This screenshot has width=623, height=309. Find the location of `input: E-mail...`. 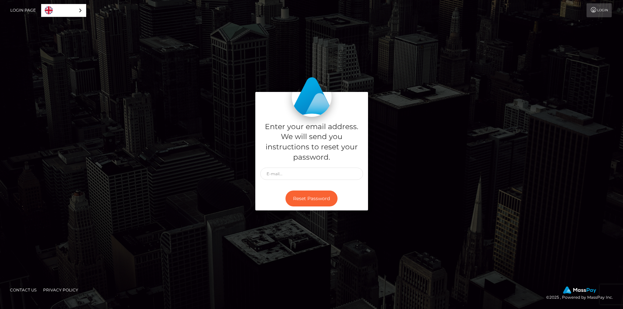

input: E-mail... is located at coordinates (312, 173).